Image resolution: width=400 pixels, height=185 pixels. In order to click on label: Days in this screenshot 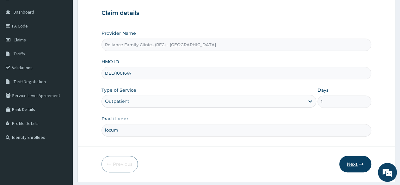, I will do `click(323, 90)`.